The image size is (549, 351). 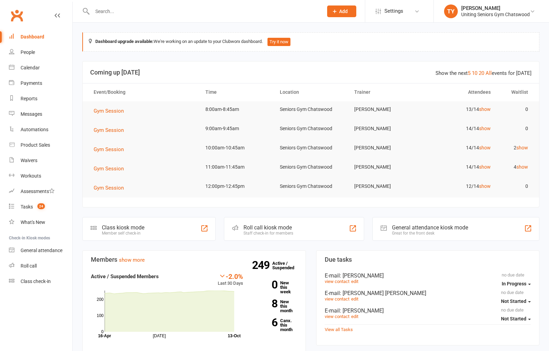 What do you see at coordinates (236, 109) in the screenshot?
I see `td: 8:00am-8:45am` at bounding box center [236, 109].